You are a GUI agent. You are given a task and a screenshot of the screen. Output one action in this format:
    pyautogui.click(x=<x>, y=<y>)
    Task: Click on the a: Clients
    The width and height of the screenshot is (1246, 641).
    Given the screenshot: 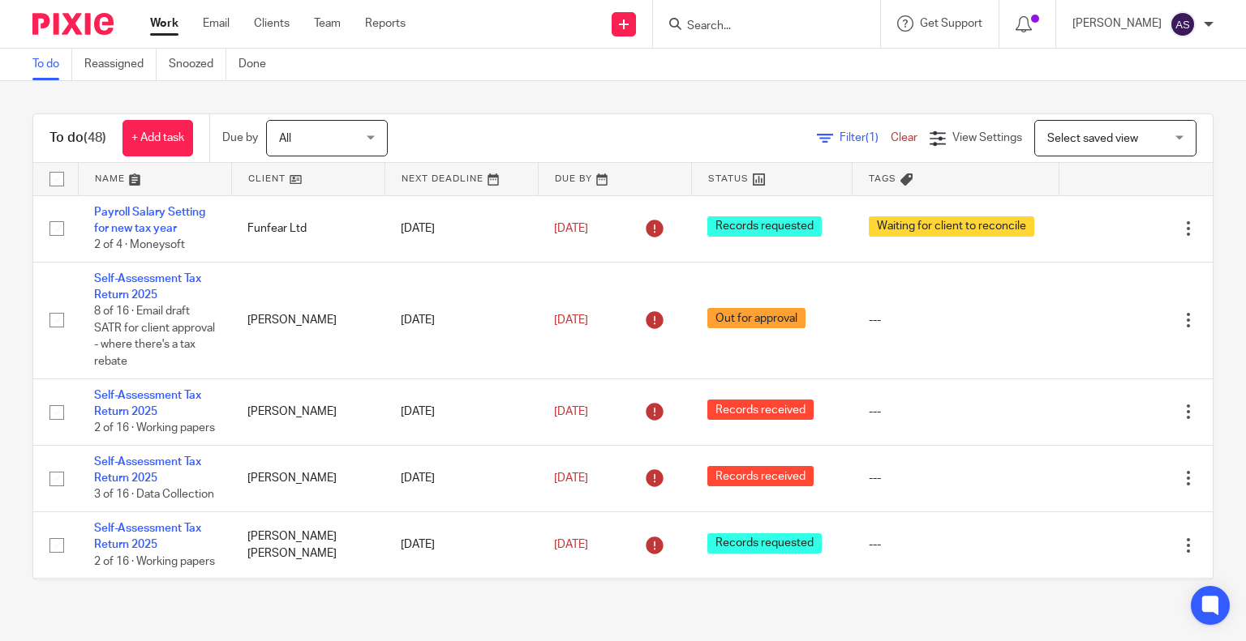 What is the action you would take?
    pyautogui.click(x=272, y=24)
    